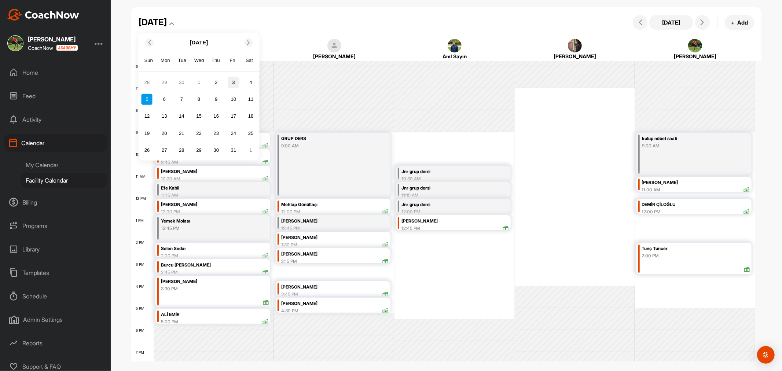 This screenshot has height=371, width=782. What do you see at coordinates (142, 154) in the screenshot?
I see `div: 10 AM` at bounding box center [142, 154].